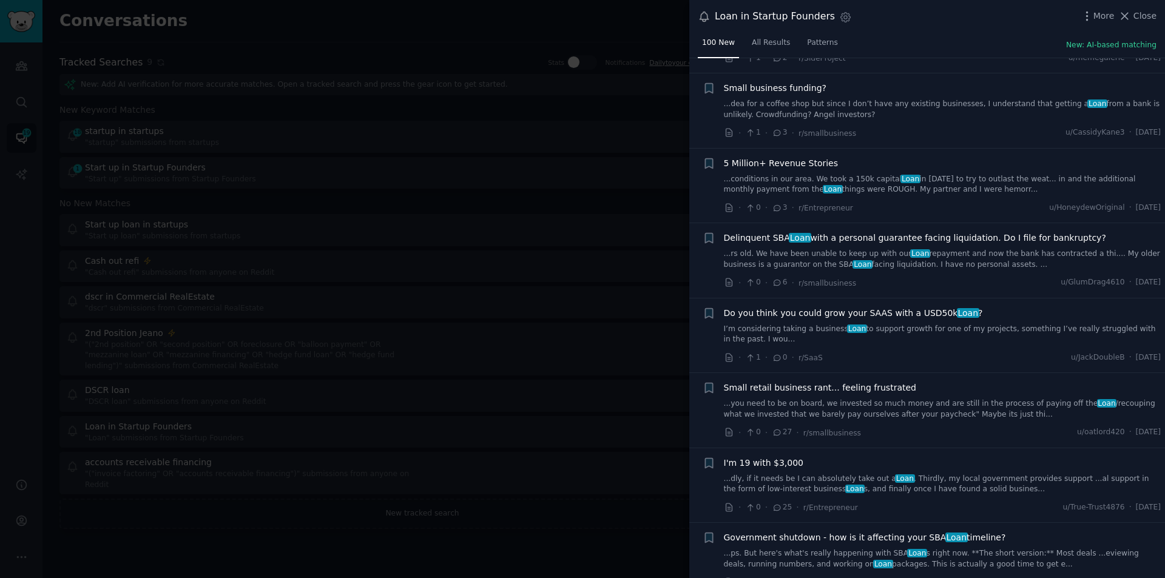 This screenshot has height=578, width=1165. Describe the element at coordinates (771, 43) in the screenshot. I see `span: All Results` at that location.